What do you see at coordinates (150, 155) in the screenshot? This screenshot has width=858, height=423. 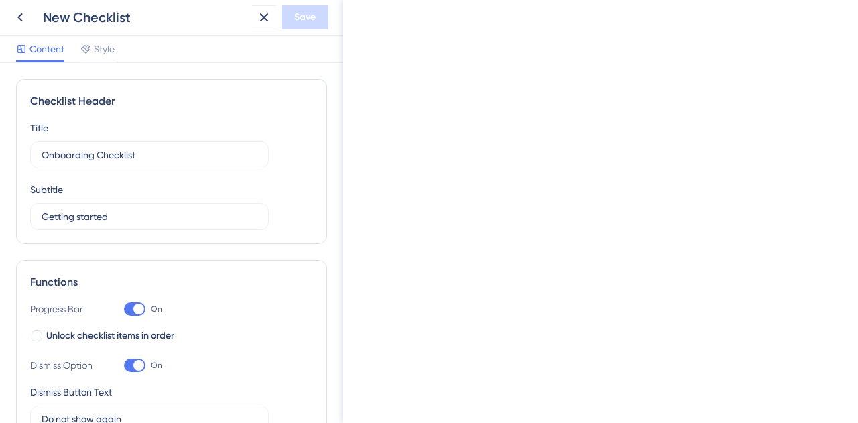 I see `input: Header 1` at bounding box center [150, 155].